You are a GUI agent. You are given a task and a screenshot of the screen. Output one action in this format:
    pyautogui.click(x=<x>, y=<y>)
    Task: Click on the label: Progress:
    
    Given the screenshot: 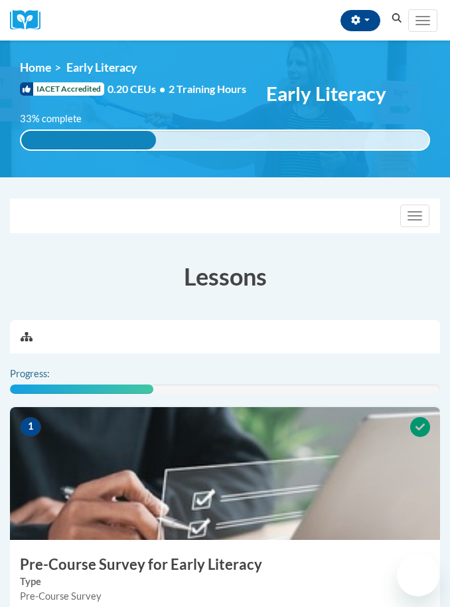 What is the action you would take?
    pyautogui.click(x=48, y=374)
    